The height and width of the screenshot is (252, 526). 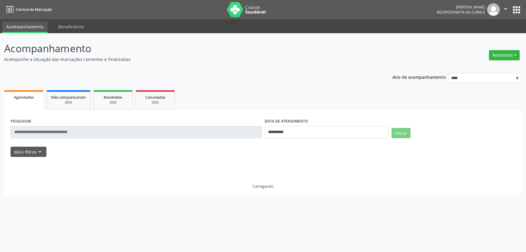 What do you see at coordinates (263, 186) in the screenshot?
I see `div: Carregando` at bounding box center [263, 186].